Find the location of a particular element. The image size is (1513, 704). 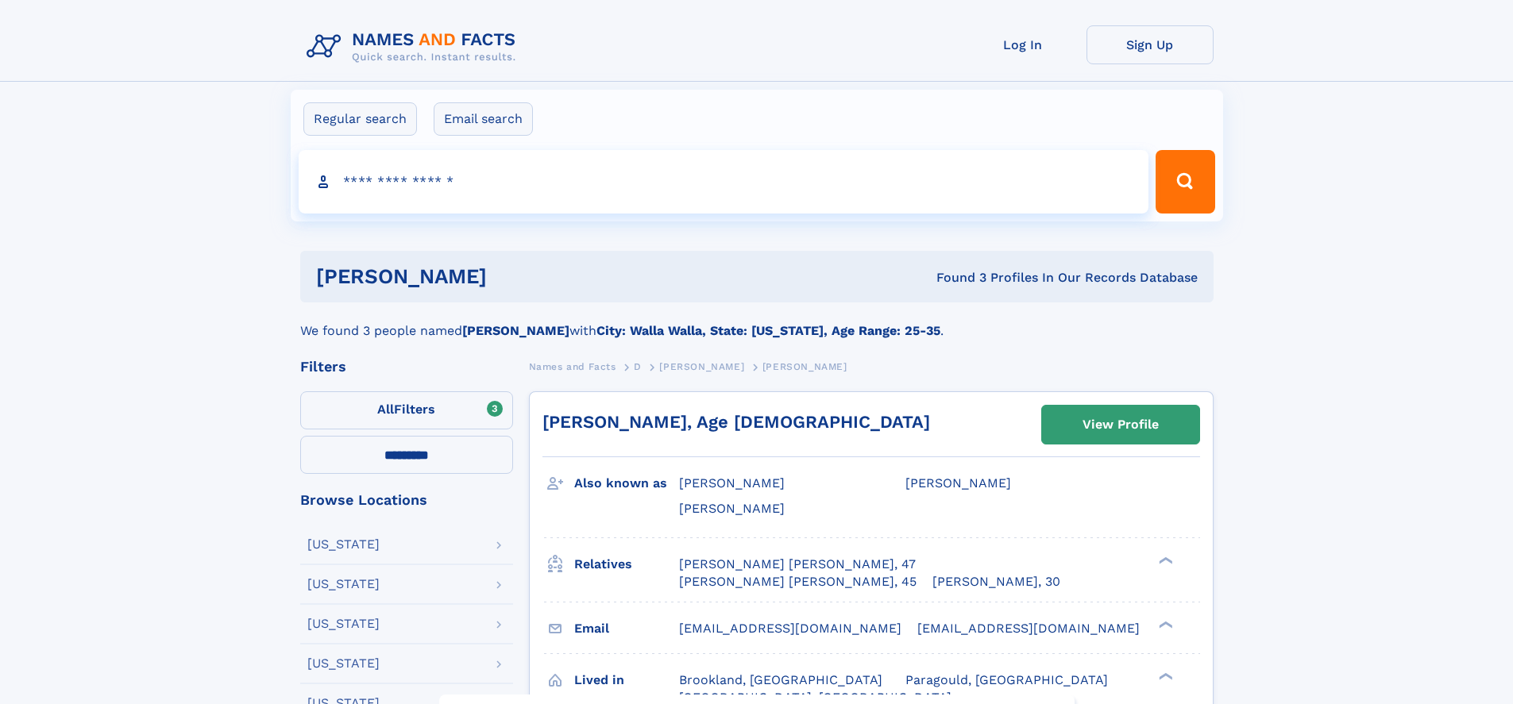

div: View Profile is located at coordinates (1120, 425).